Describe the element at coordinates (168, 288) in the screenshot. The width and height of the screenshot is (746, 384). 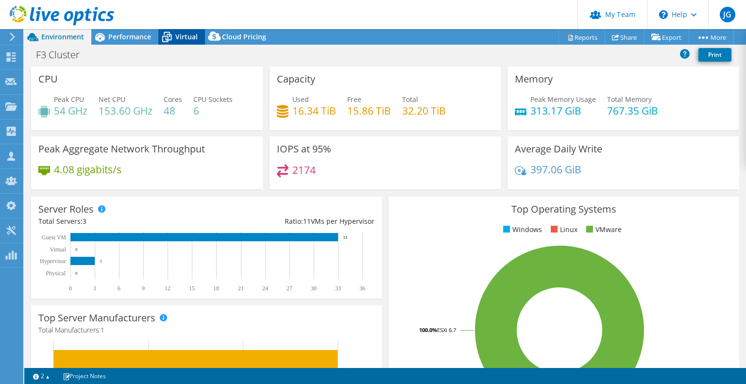
I see `text: 12` at that location.